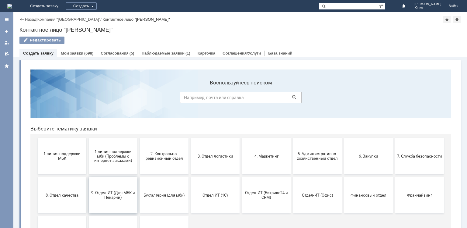 The height and width of the screenshot is (228, 467). Describe the element at coordinates (428, 8) in the screenshot. I see `span: Юлия` at that location.